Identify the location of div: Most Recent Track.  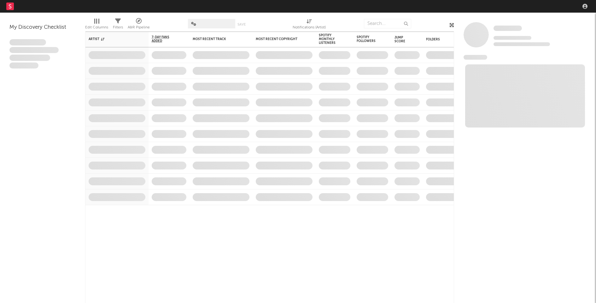
(216, 39).